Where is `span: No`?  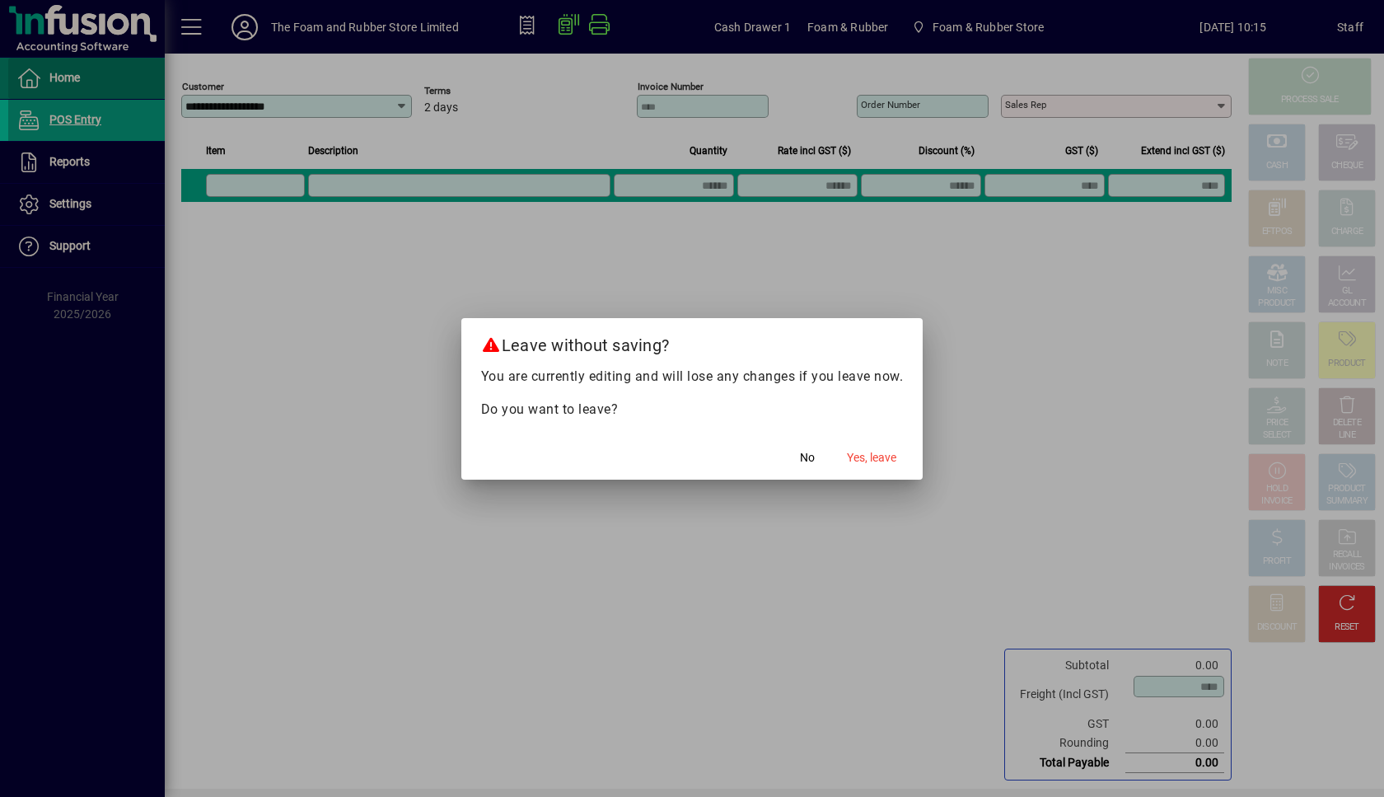 span: No is located at coordinates (808, 457).